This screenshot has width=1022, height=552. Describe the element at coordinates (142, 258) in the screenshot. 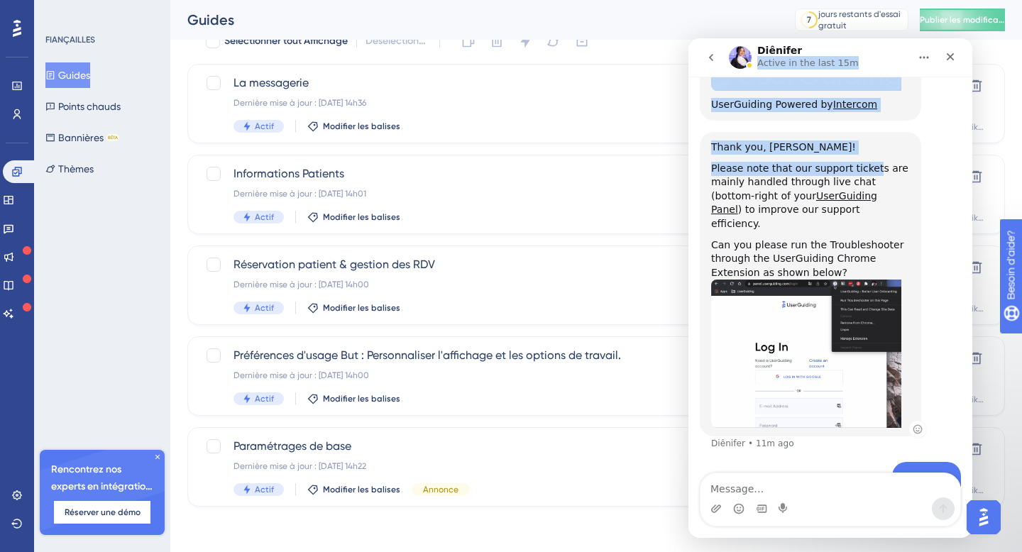

I see `div: Diênifer says…` at that location.